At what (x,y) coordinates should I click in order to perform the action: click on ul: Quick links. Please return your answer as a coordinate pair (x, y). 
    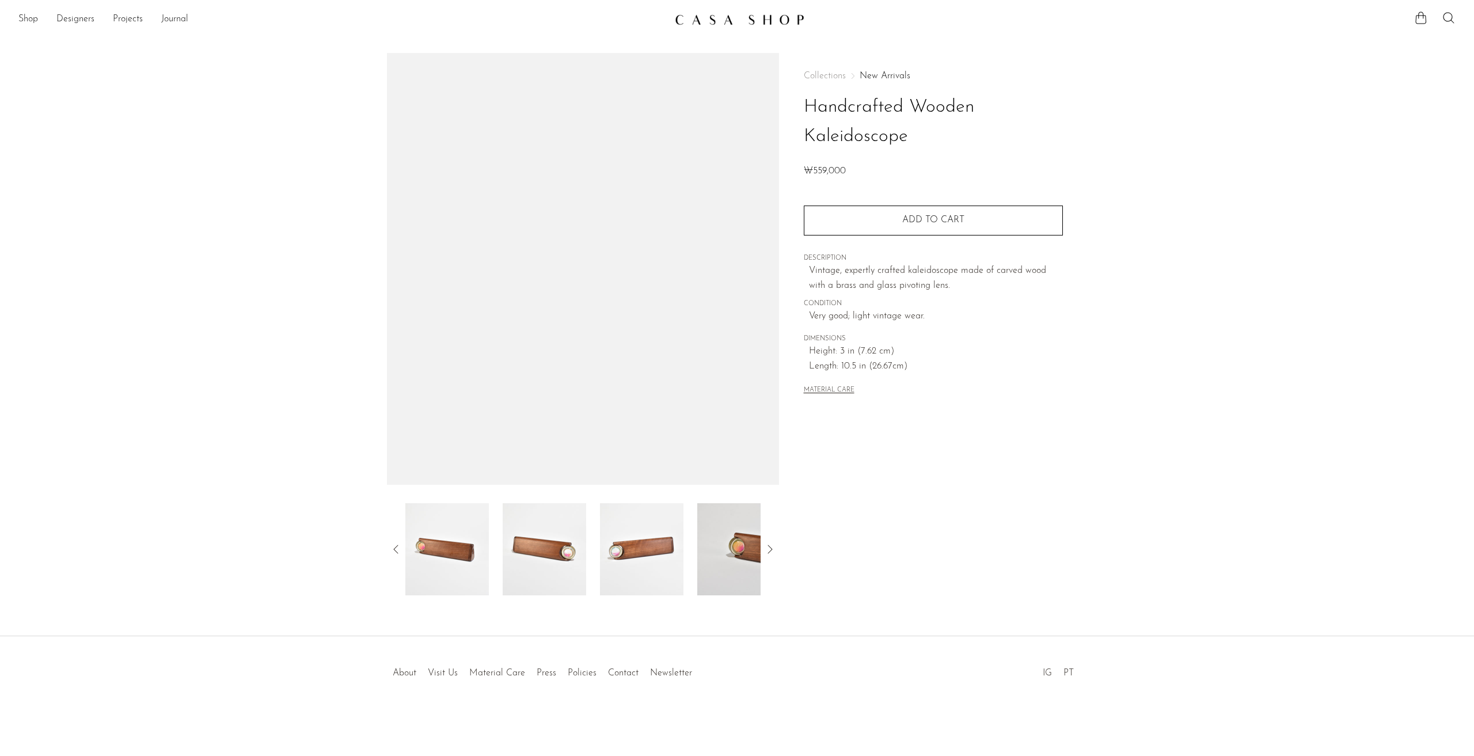
    Looking at the image, I should click on (542, 670).